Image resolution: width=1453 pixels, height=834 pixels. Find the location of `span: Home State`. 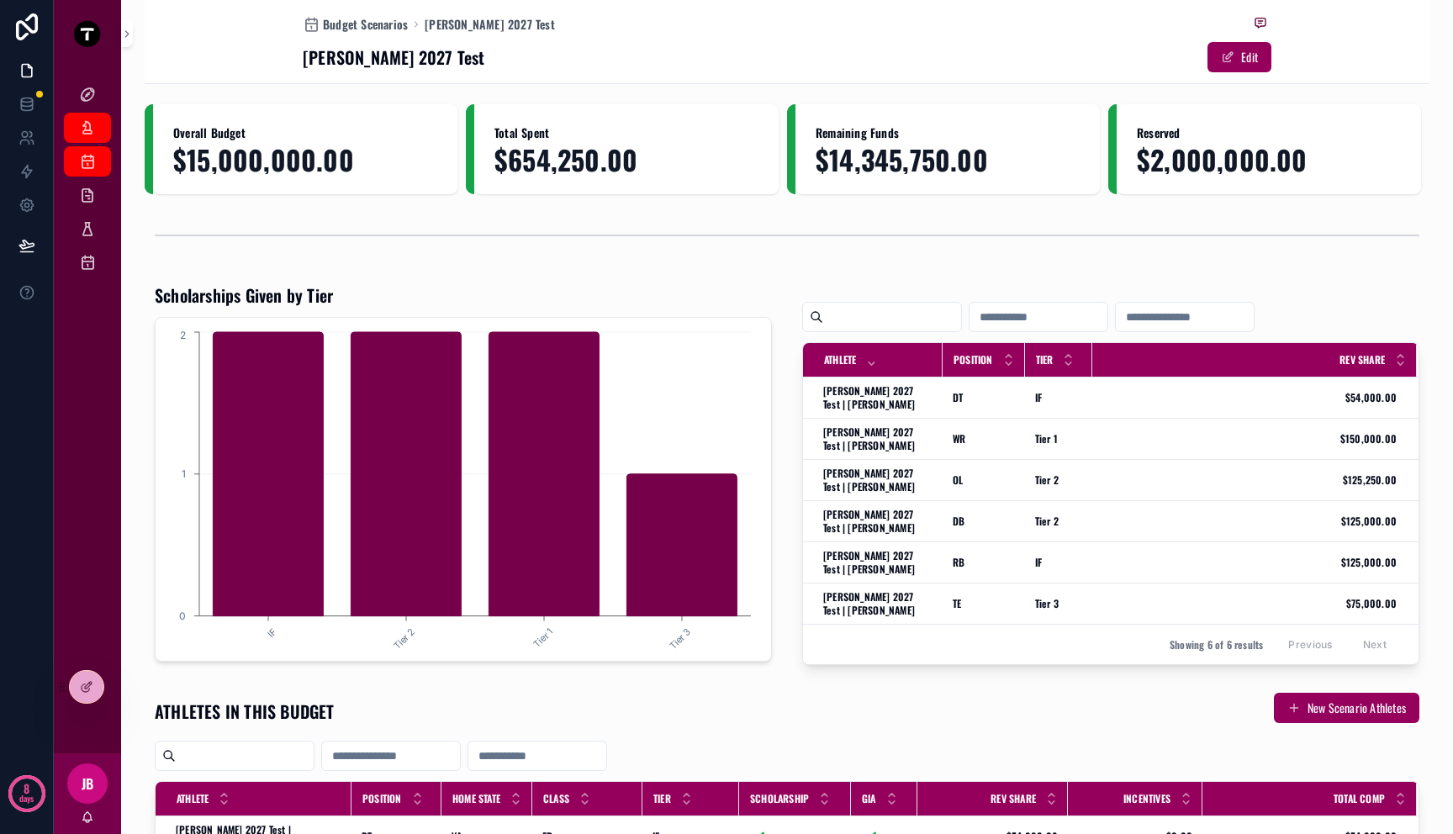

span: Home State is located at coordinates (476, 799).